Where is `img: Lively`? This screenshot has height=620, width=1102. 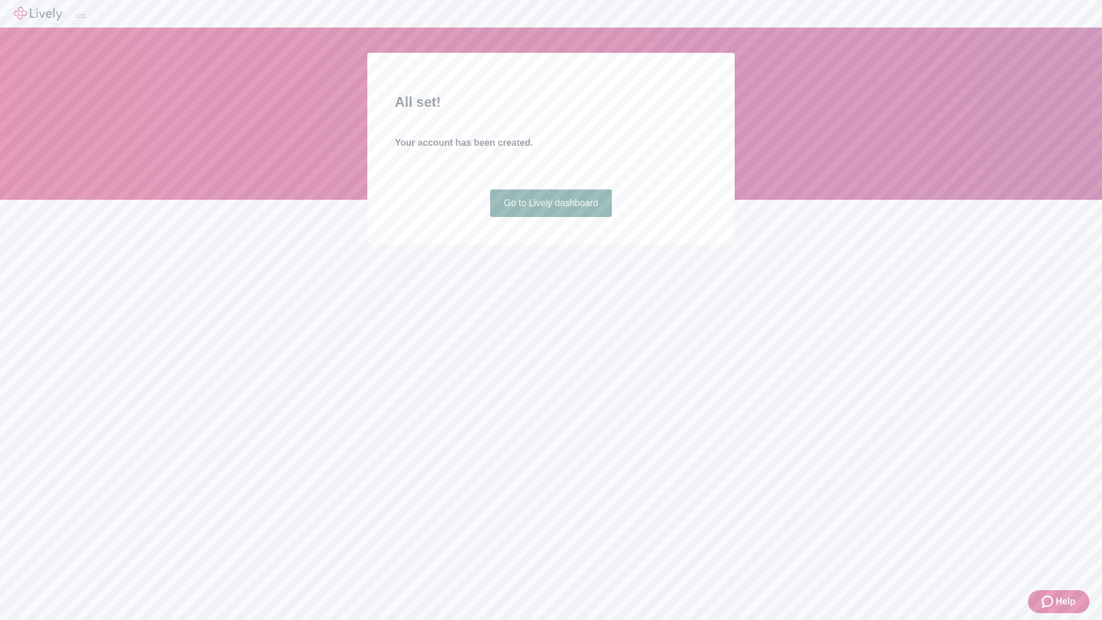
img: Lively is located at coordinates (38, 14).